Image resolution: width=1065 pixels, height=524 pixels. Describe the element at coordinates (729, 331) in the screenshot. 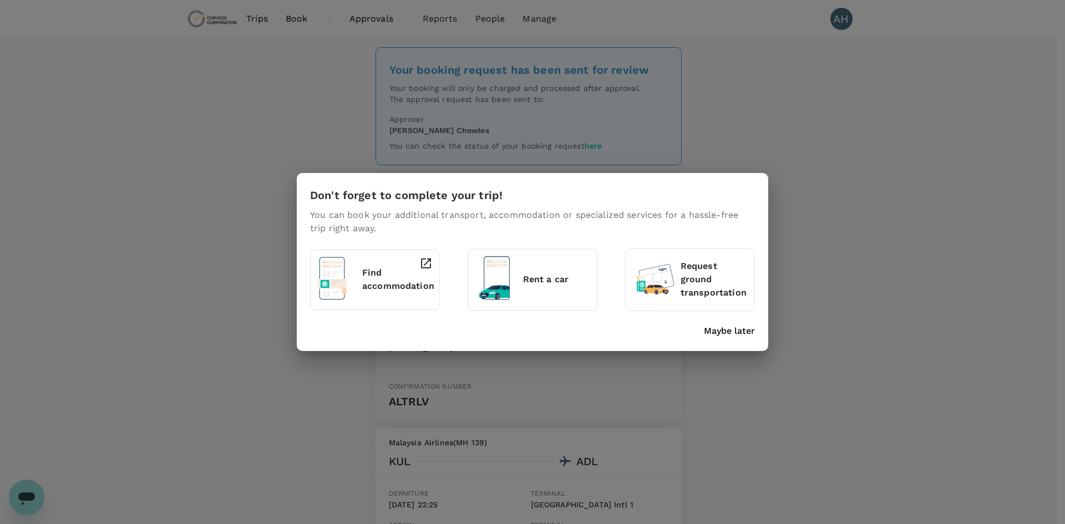

I see `button: Maybe later` at that location.